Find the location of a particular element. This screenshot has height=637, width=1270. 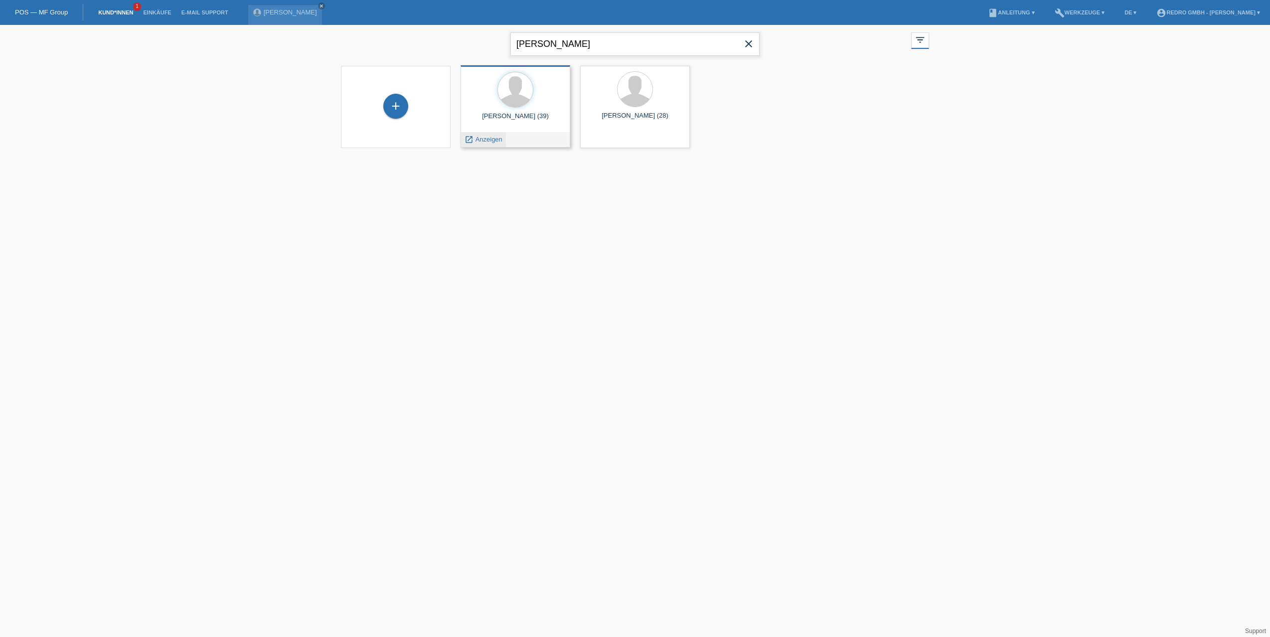

a: DE ▾ is located at coordinates (1130, 12).